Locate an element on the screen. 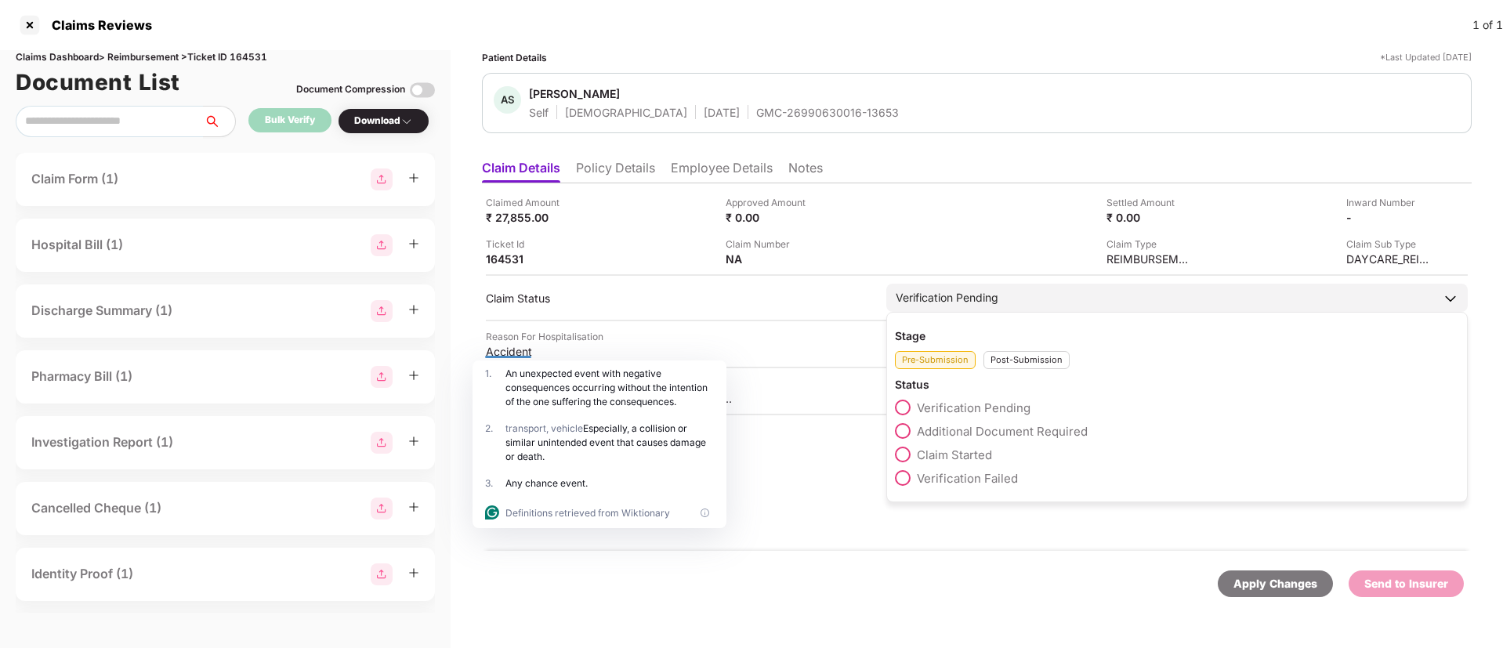 This screenshot has width=1503, height=648. span: Claim Started is located at coordinates (954, 454).